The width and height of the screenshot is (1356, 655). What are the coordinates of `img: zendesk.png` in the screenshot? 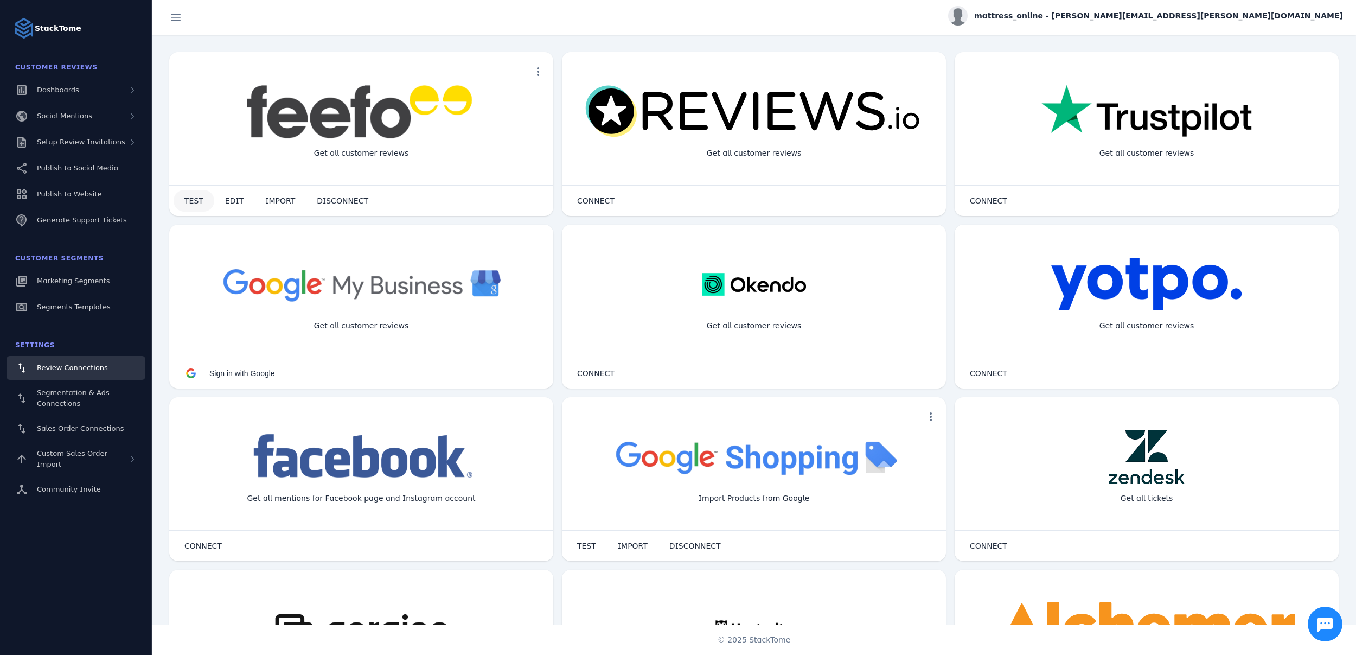 It's located at (1147, 457).